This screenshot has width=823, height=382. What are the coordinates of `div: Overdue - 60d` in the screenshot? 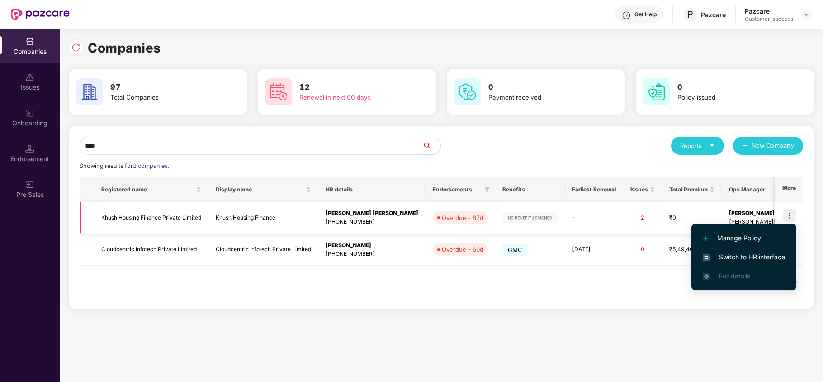 It's located at (463, 249).